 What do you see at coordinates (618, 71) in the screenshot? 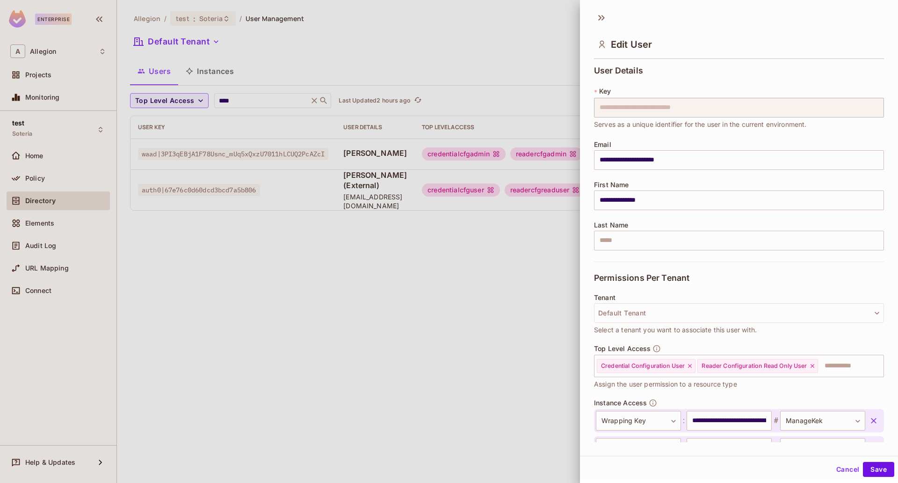
I see `span: User Details` at bounding box center [618, 71].